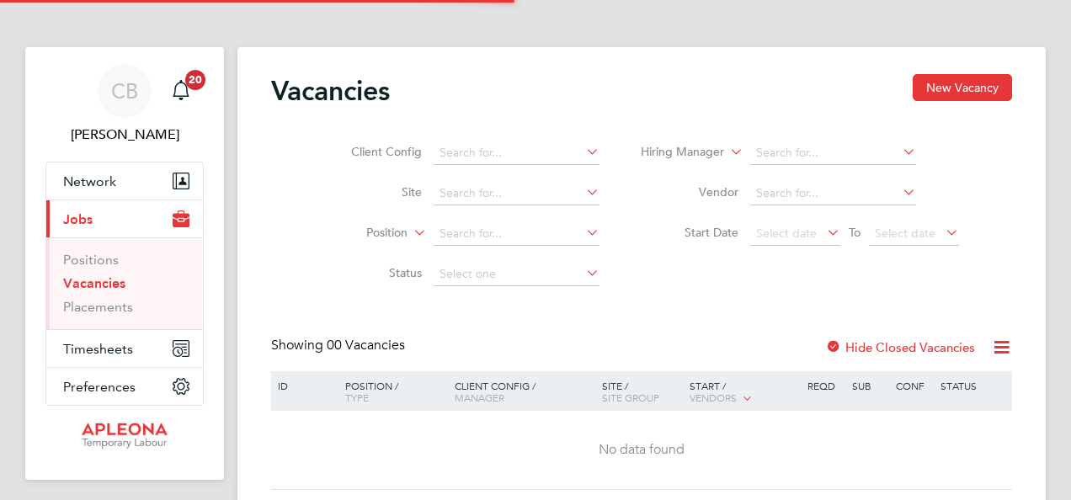  What do you see at coordinates (642, 392) in the screenshot?
I see `div: Site /` at bounding box center [642, 392].